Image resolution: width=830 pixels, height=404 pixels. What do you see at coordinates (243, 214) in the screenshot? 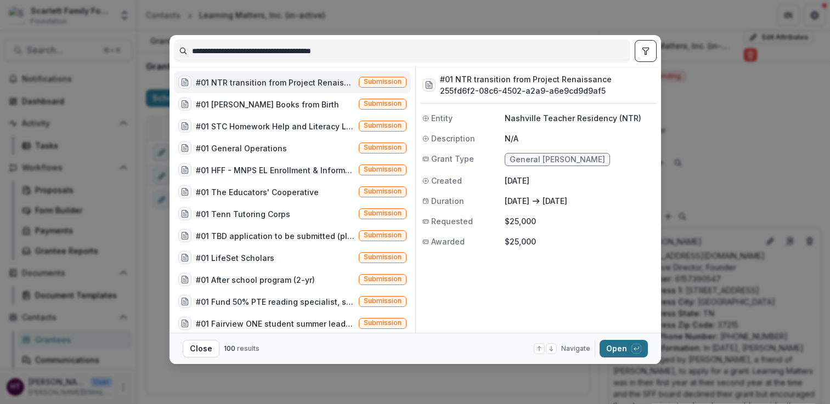
I see `div: #01 Tenn Tutoring Corps` at bounding box center [243, 214].